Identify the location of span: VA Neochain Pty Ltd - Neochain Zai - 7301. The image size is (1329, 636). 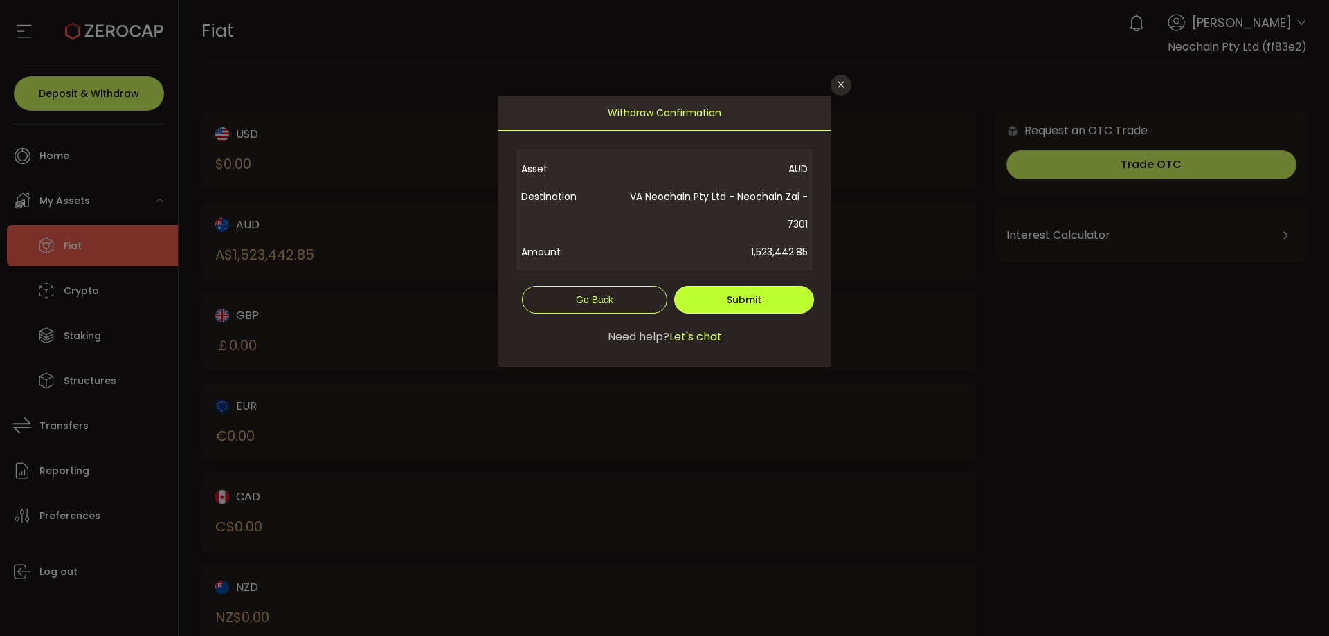
(708, 210).